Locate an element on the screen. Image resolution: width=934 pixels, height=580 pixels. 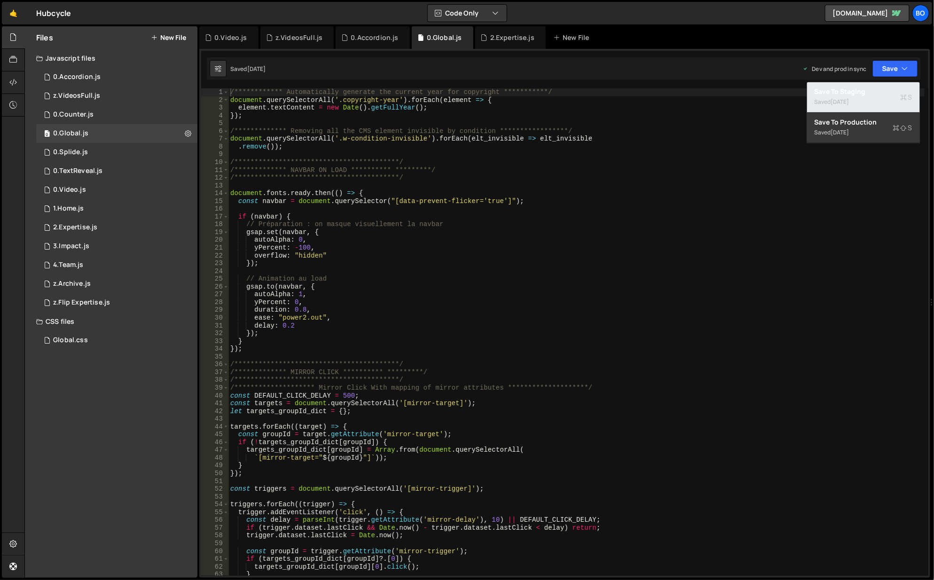
div: 15889/43250.js is located at coordinates (117, 77).